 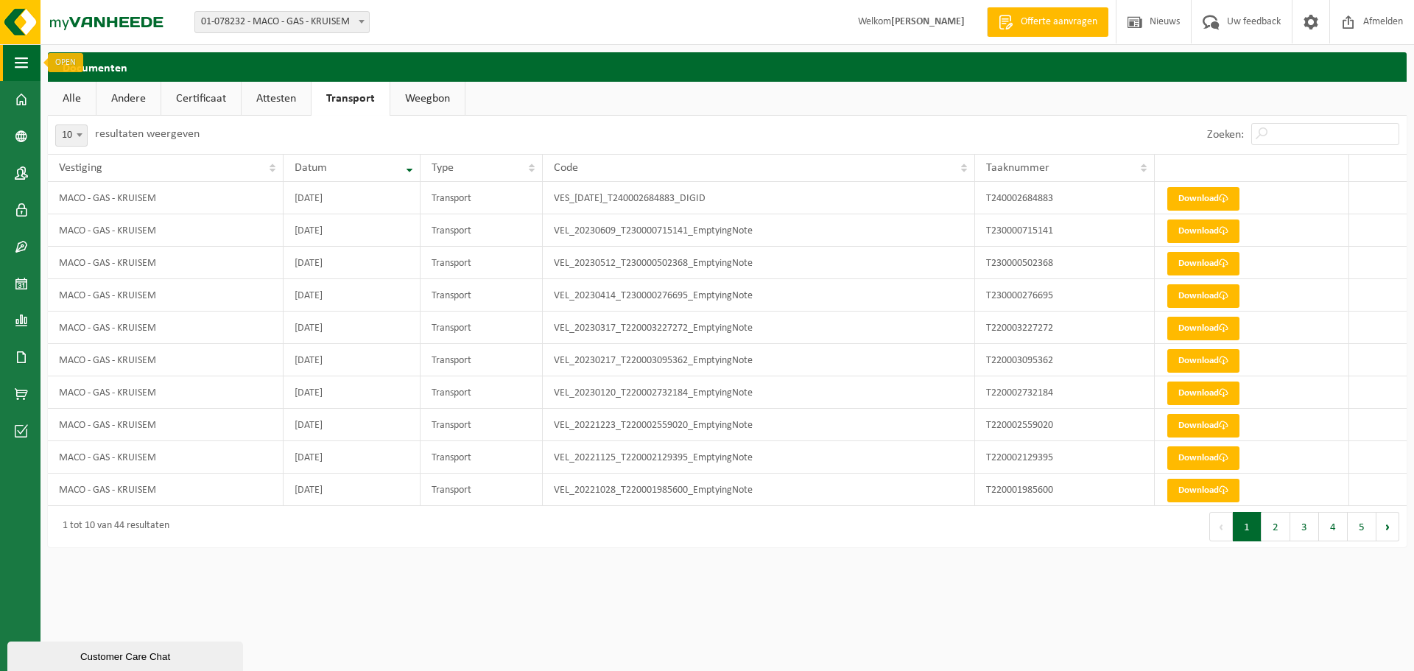 I want to click on td: T220003095362, so click(x=1065, y=360).